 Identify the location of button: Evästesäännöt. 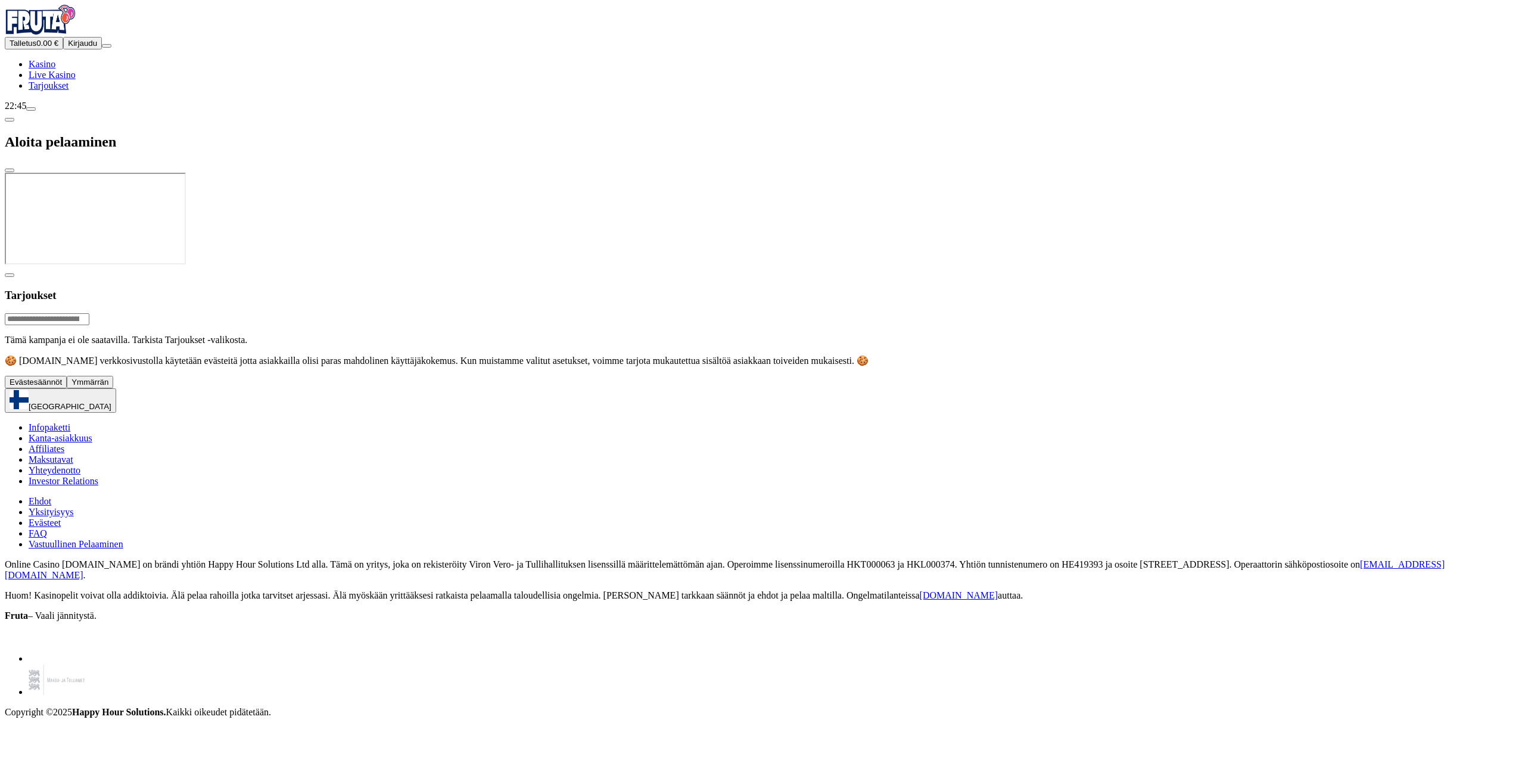
(36, 382).